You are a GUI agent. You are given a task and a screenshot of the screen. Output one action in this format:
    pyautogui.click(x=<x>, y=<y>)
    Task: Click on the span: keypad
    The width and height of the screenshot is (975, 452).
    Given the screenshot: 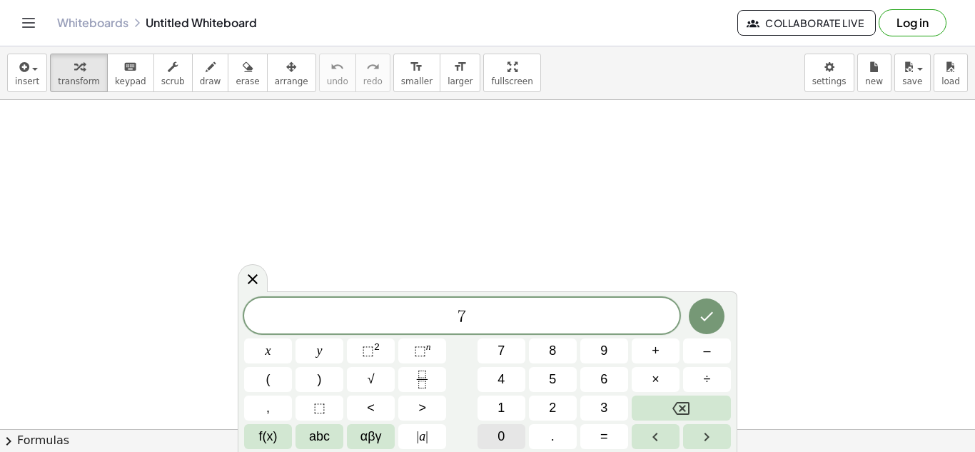 What is the action you would take?
    pyautogui.click(x=131, y=81)
    